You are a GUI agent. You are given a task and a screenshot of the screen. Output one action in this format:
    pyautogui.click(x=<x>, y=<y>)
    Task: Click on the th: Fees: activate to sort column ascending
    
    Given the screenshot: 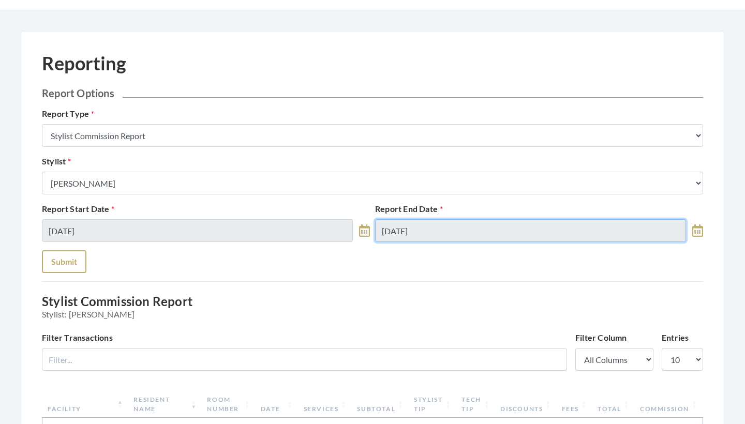 What is the action you would take?
    pyautogui.click(x=574, y=404)
    